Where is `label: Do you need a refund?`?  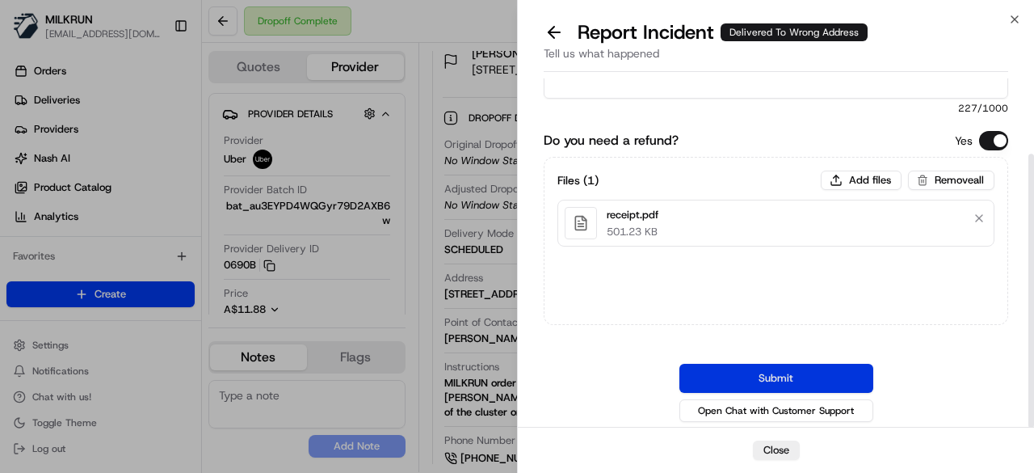 label: Do you need a refund? is located at coordinates (611, 141).